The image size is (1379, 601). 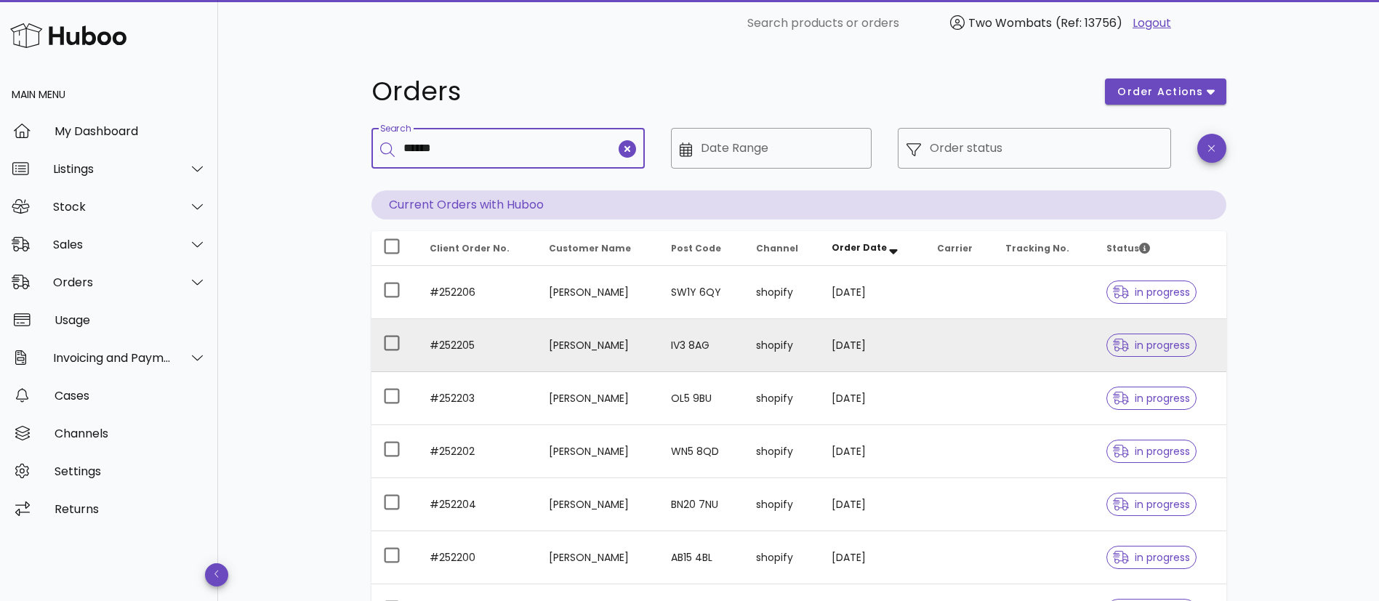 I want to click on td: OL5 9BU, so click(x=701, y=398).